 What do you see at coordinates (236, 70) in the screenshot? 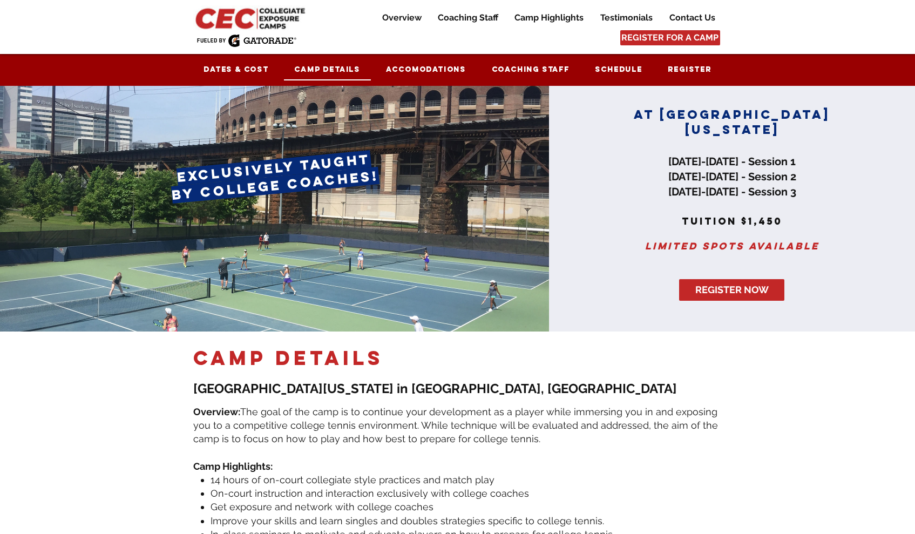
I see `a: Dates & Cost` at bounding box center [236, 70].